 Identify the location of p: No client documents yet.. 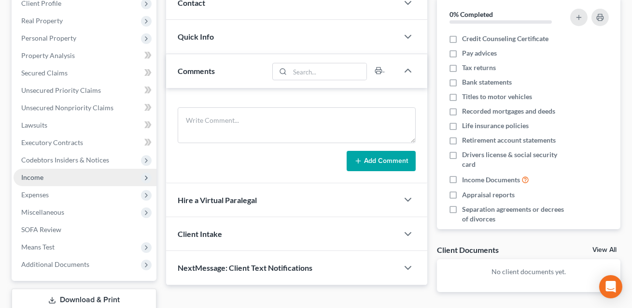
(529, 271).